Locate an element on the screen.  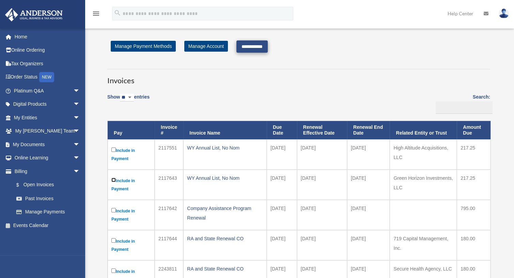
th: Amount Due: activate to sort column ascending is located at coordinates (473, 130).